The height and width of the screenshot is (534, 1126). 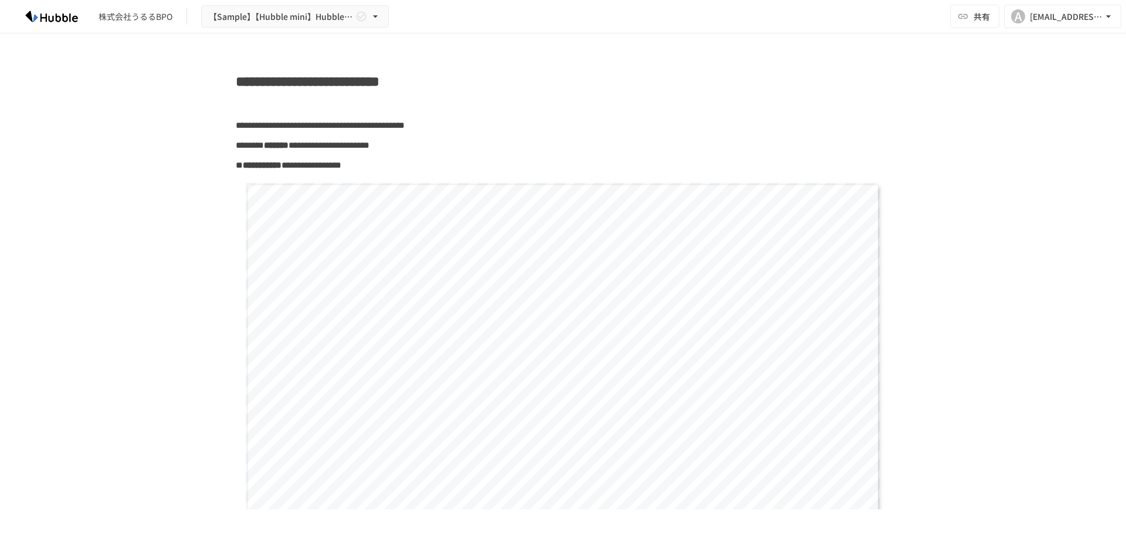 What do you see at coordinates (974, 16) in the screenshot?
I see `button: 共有` at bounding box center [974, 16].